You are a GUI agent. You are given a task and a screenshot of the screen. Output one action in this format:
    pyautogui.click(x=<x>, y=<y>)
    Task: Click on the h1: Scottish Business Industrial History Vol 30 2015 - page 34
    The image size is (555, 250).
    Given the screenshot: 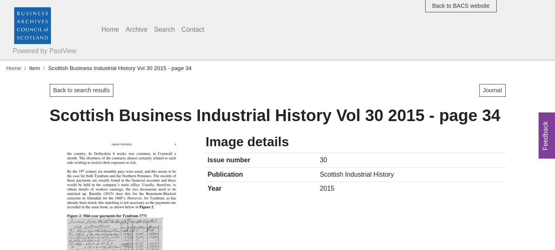 What is the action you would take?
    pyautogui.click(x=276, y=115)
    